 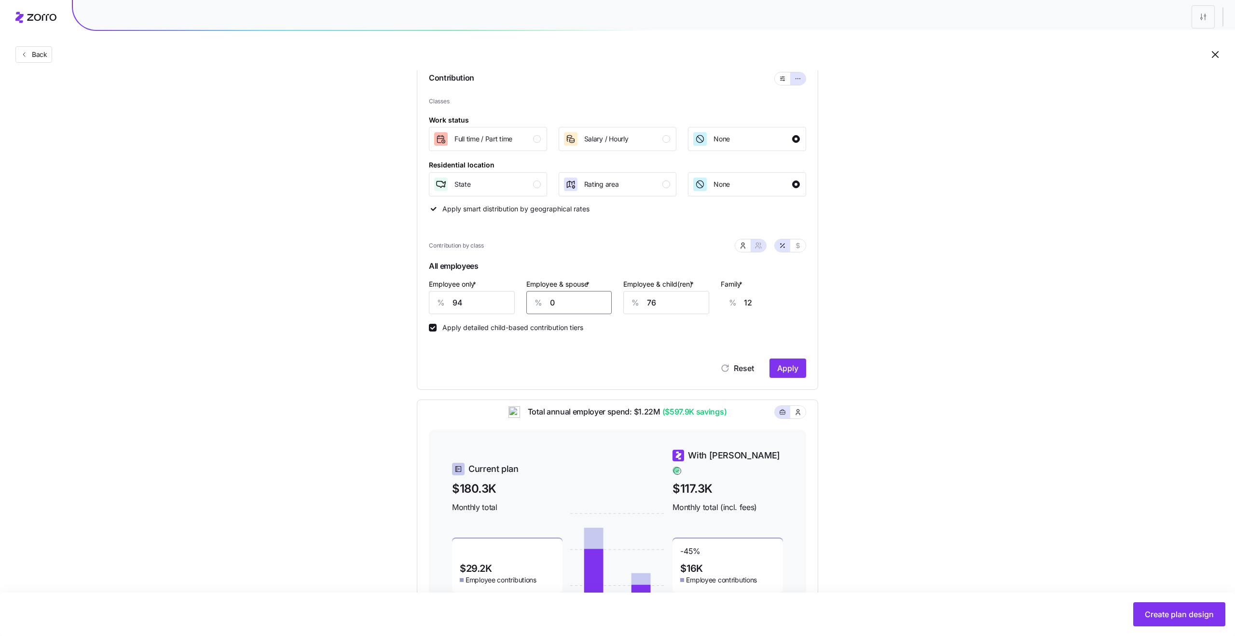 What do you see at coordinates (514, 412) in the screenshot?
I see `img: ai-icon.png` at bounding box center [514, 412].